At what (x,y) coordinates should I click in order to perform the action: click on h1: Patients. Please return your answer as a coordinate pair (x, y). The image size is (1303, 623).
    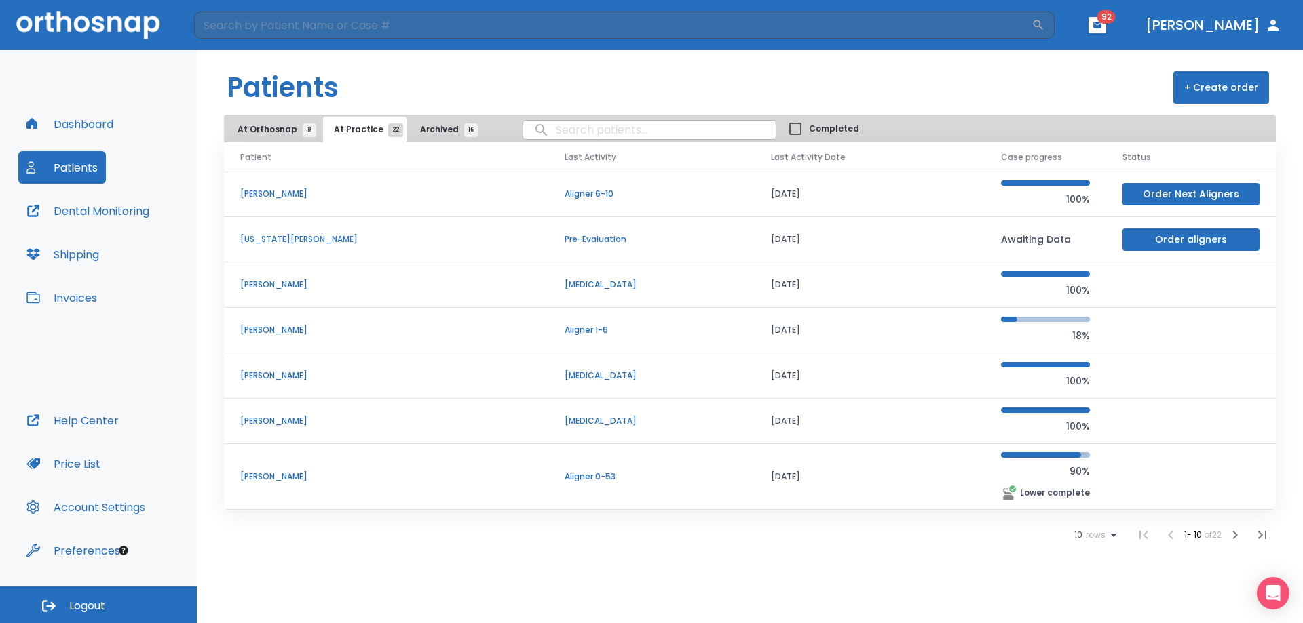
    Looking at the image, I should click on (282, 88).